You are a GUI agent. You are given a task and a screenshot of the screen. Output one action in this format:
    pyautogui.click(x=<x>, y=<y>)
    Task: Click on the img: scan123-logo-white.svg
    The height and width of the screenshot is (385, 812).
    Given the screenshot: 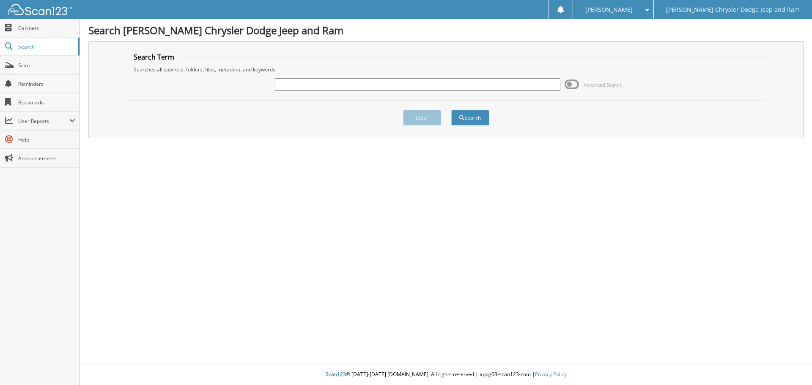 What is the action you would take?
    pyautogui.click(x=40, y=9)
    